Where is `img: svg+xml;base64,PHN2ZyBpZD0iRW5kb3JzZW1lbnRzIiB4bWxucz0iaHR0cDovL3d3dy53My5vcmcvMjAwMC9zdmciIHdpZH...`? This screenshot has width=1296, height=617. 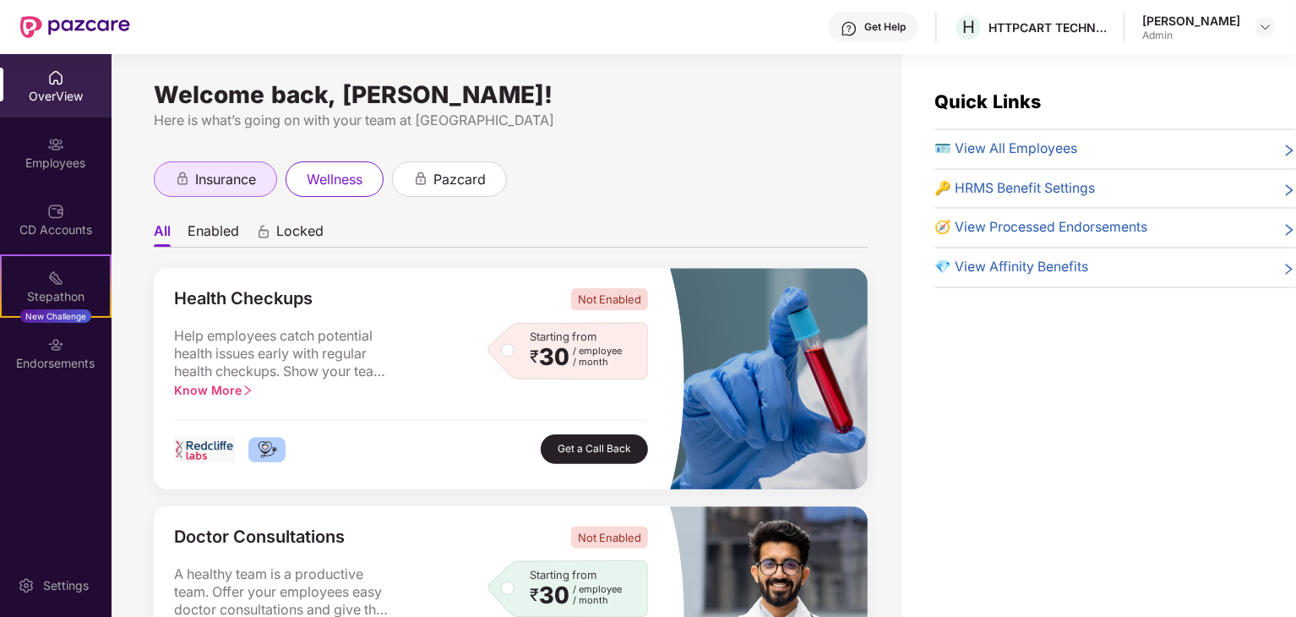 img: svg+xml;base64,PHN2ZyBpZD0iRW5kb3JzZW1lbnRzIiB4bWxucz0iaHR0cDovL3d3dy53My5vcmcvMjAwMC9zdmciIHdpZH... is located at coordinates (56, 345).